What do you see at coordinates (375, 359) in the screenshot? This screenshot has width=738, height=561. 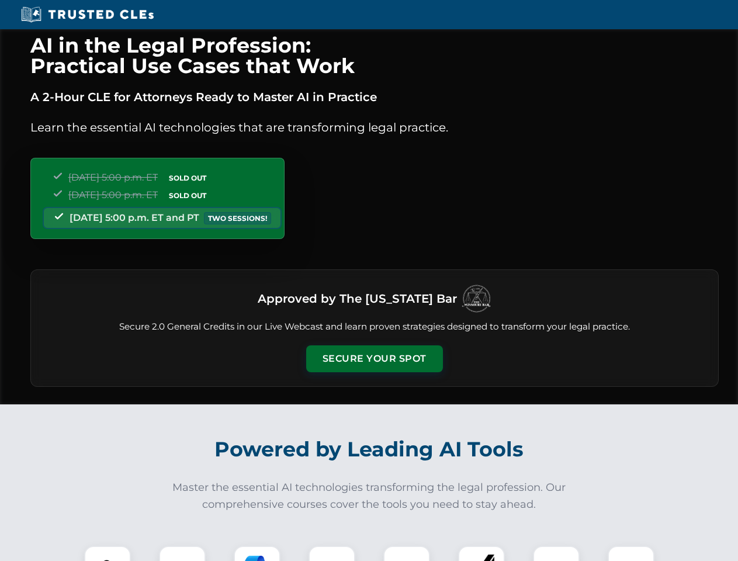 I see `button: Secure Your Spot` at bounding box center [375, 359].